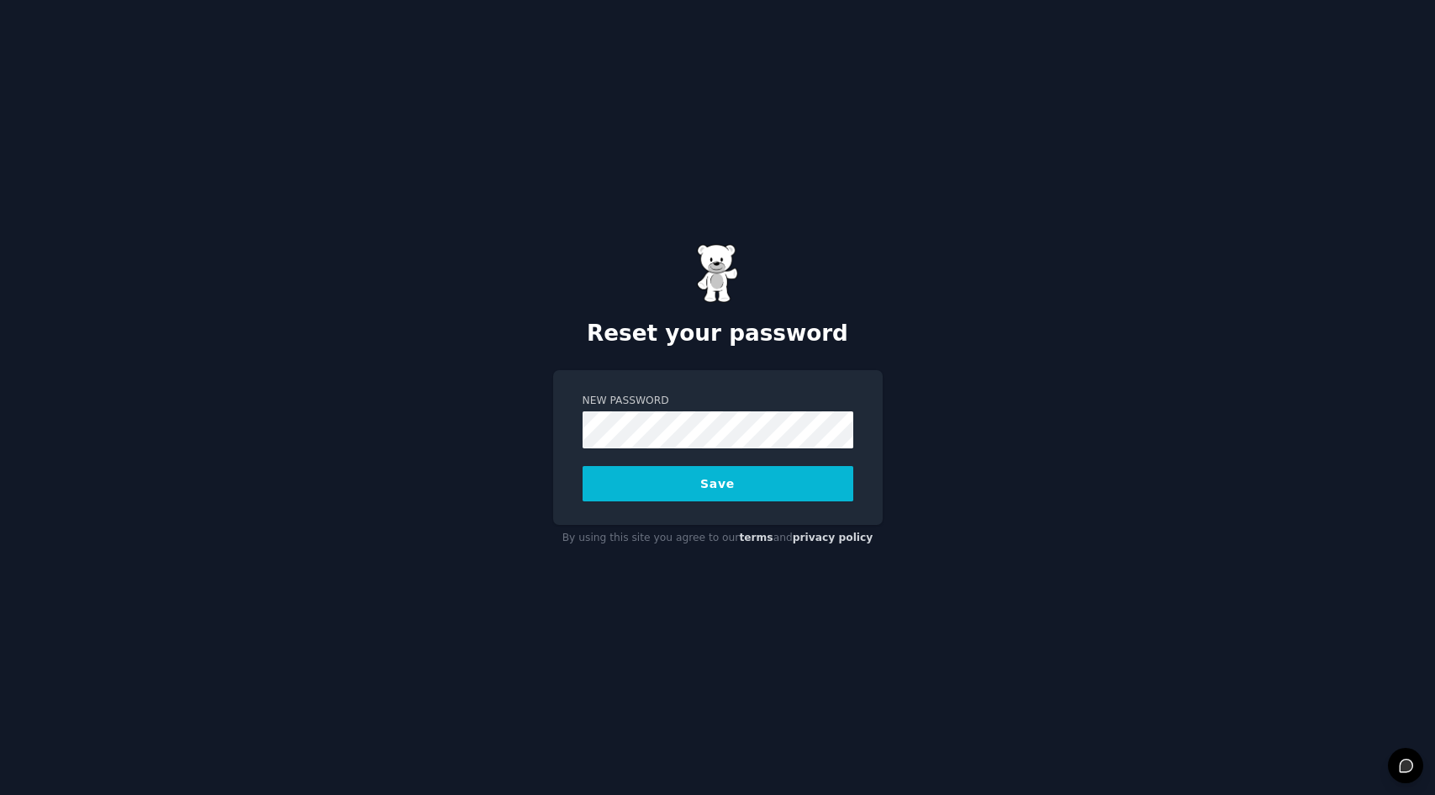 This screenshot has width=1435, height=795. I want to click on img: Gummy Bear, so click(718, 273).